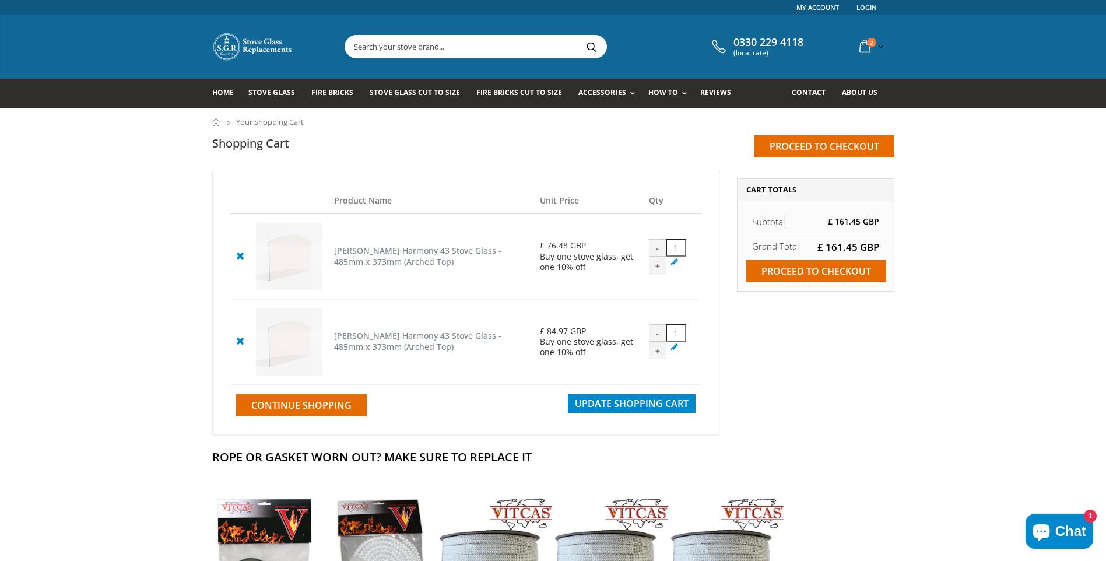  What do you see at coordinates (772, 190) in the screenshot?
I see `span: Cart Totals` at bounding box center [772, 190].